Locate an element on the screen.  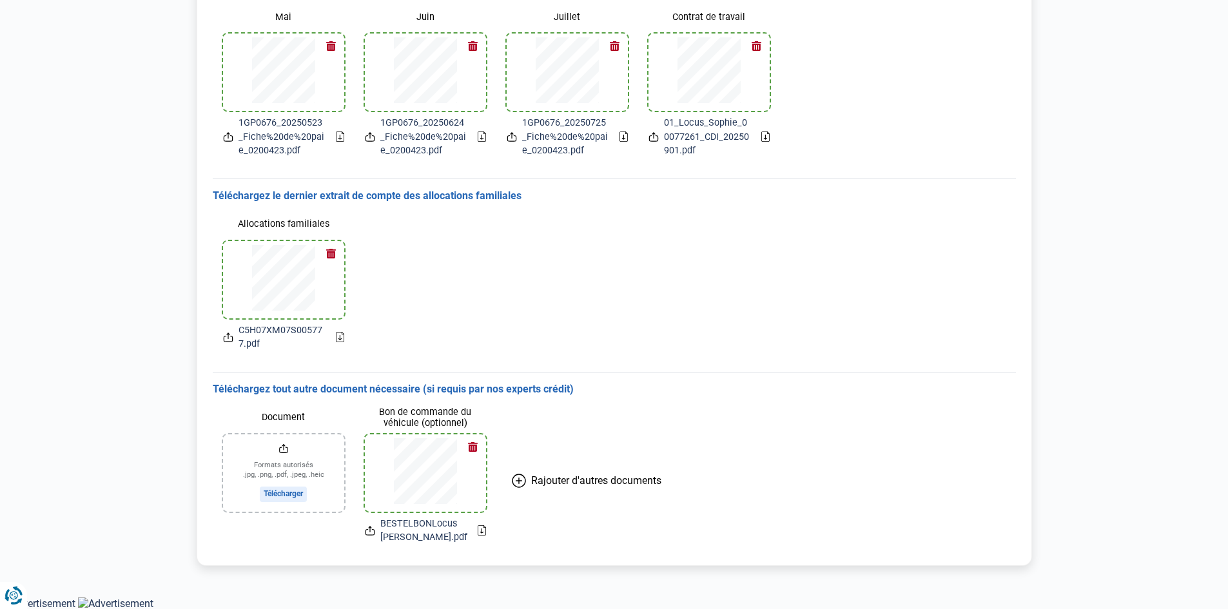
label: Allocations familiales is located at coordinates (284, 224).